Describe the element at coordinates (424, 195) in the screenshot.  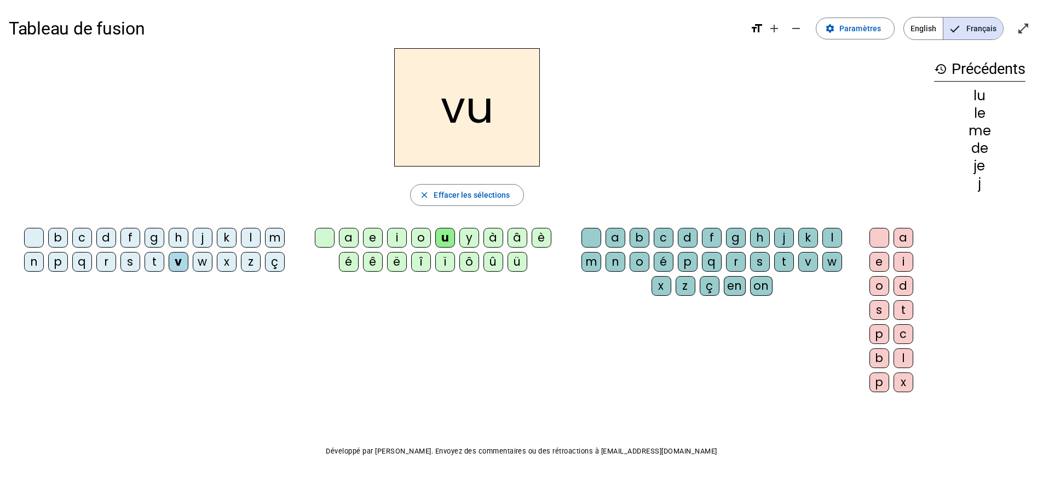
I see `mat-icon: close` at that location.